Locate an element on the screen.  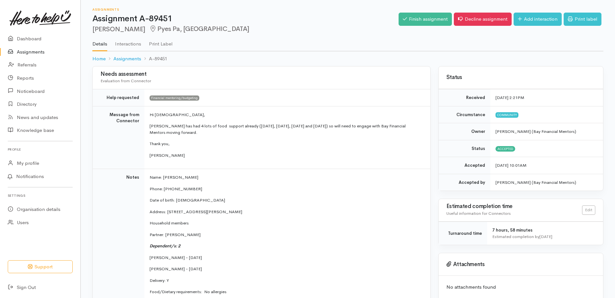
button: Support is located at coordinates (40, 267).